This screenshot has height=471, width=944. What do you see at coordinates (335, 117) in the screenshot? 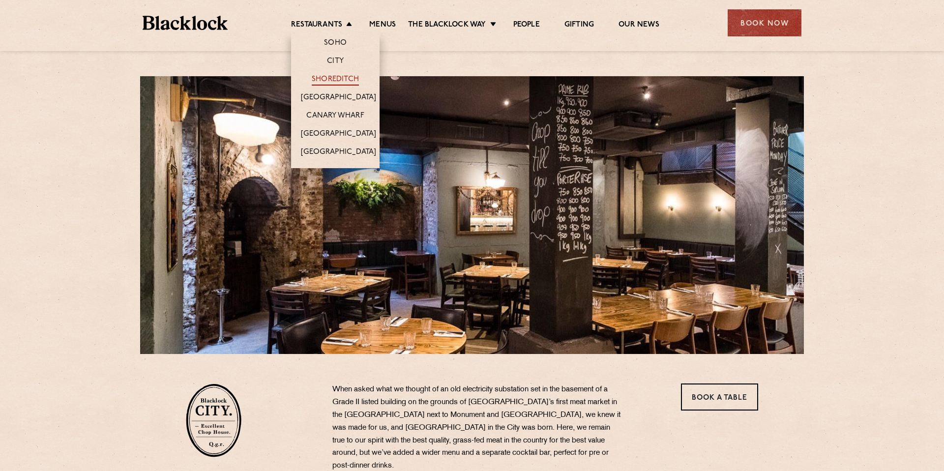
I see `a: Canary Wharf` at bounding box center [335, 117].